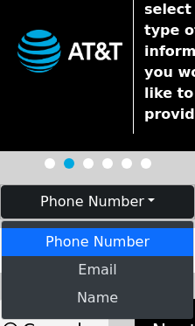  Describe the element at coordinates (97, 298) in the screenshot. I see `a: Name` at that location.